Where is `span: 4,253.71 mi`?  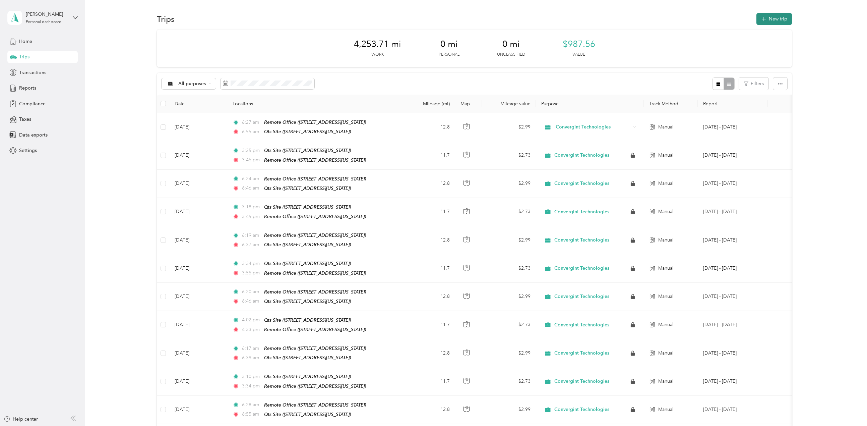 span: 4,253.71 mi is located at coordinates (377, 44).